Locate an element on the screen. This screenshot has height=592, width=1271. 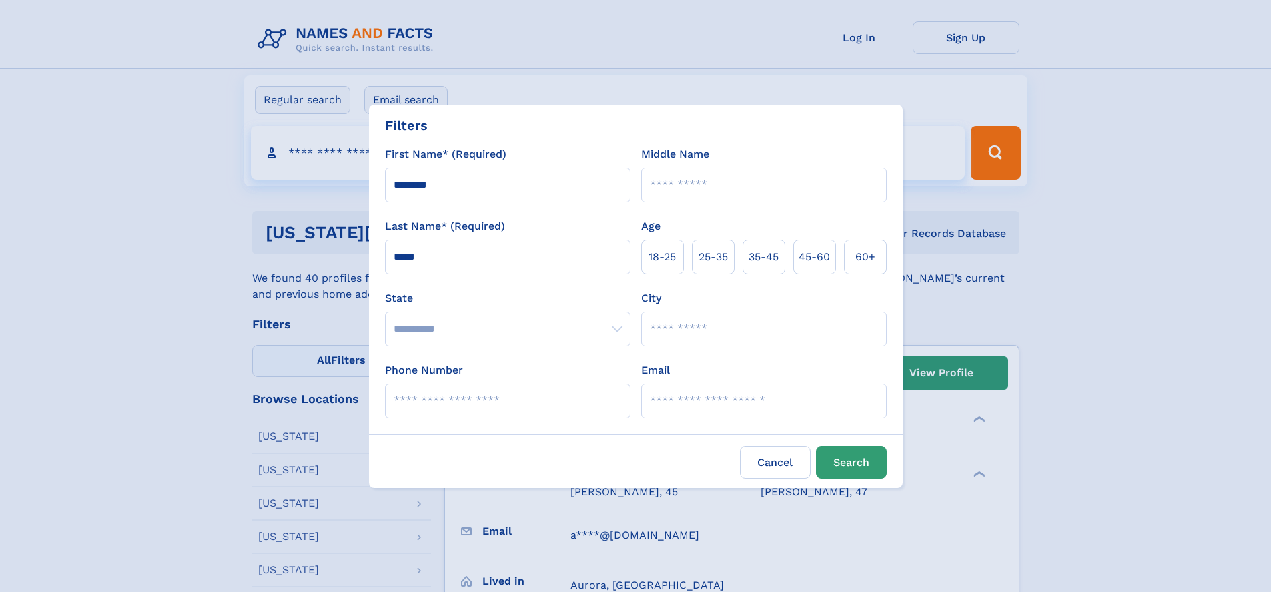
div: Filters is located at coordinates (406, 125).